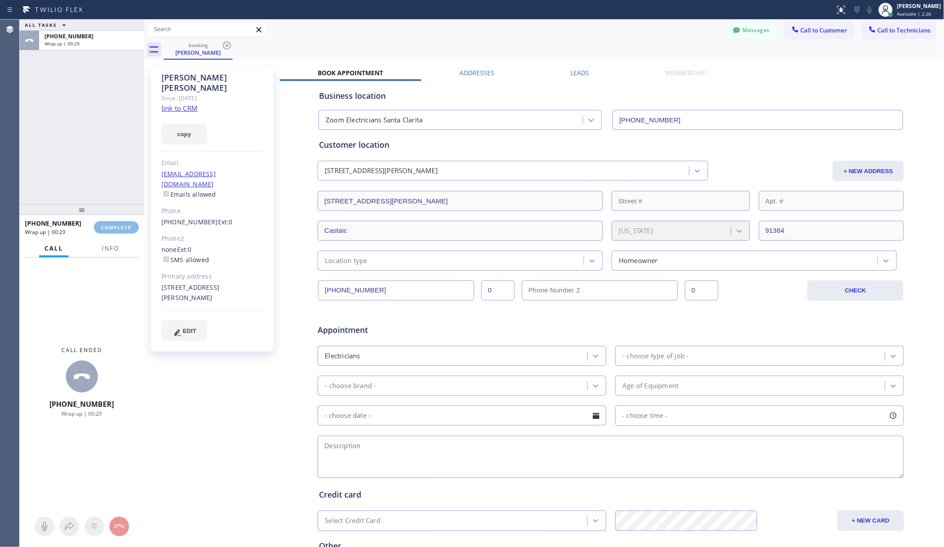  I want to click on div: Electricians, so click(342, 355).